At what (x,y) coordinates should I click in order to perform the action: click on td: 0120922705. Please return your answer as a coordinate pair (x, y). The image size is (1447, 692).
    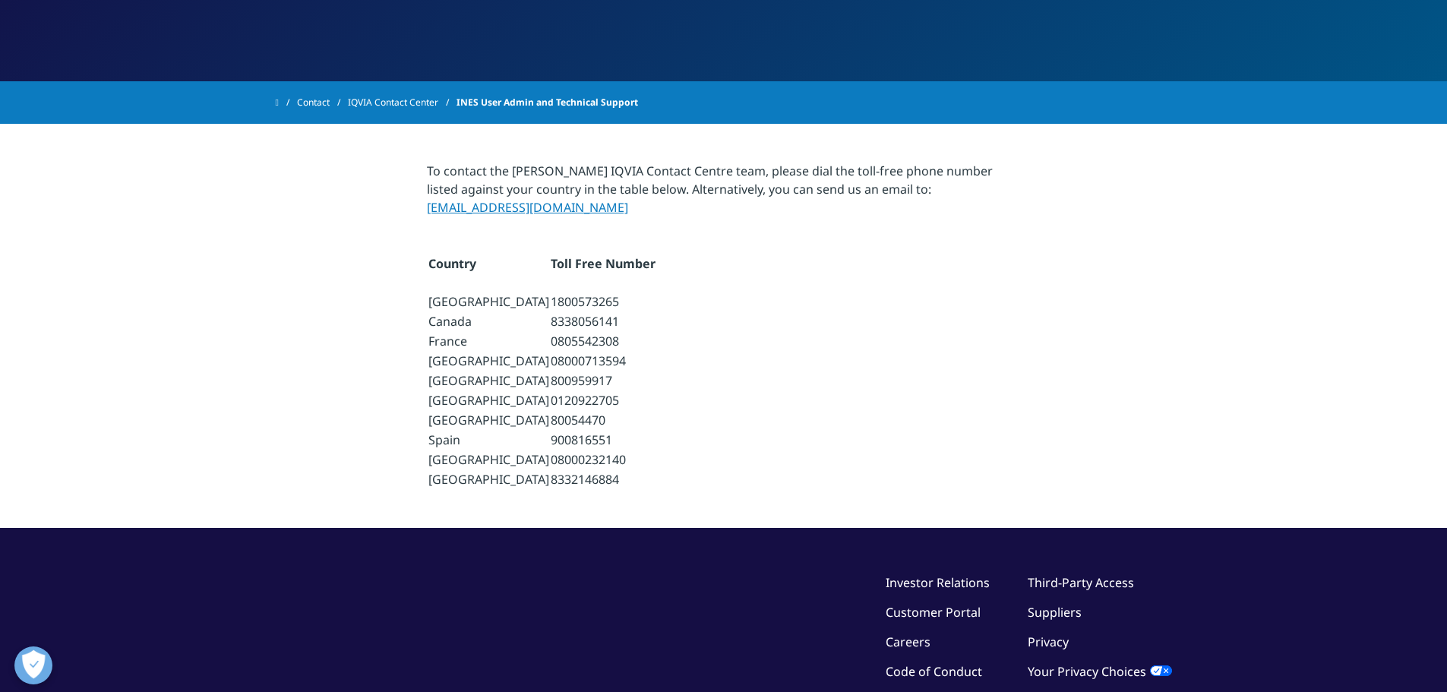
    Looking at the image, I should click on (603, 400).